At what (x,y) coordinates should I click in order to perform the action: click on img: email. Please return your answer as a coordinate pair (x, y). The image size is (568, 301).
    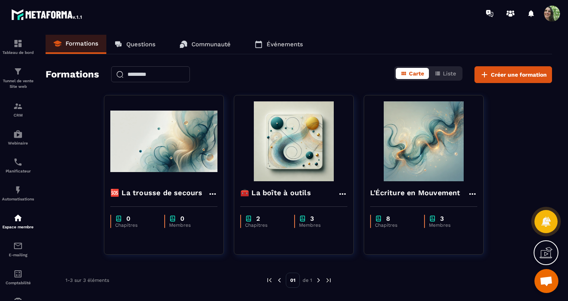
    Looking at the image, I should click on (18, 246).